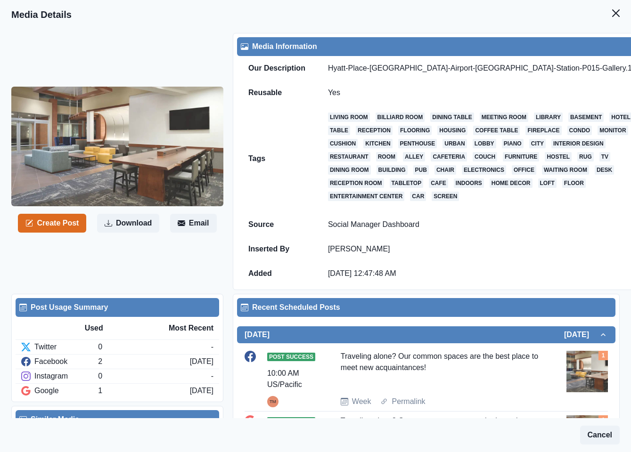 This screenshot has width=631, height=452. Describe the element at coordinates (484, 170) in the screenshot. I see `a: electronics` at that location.